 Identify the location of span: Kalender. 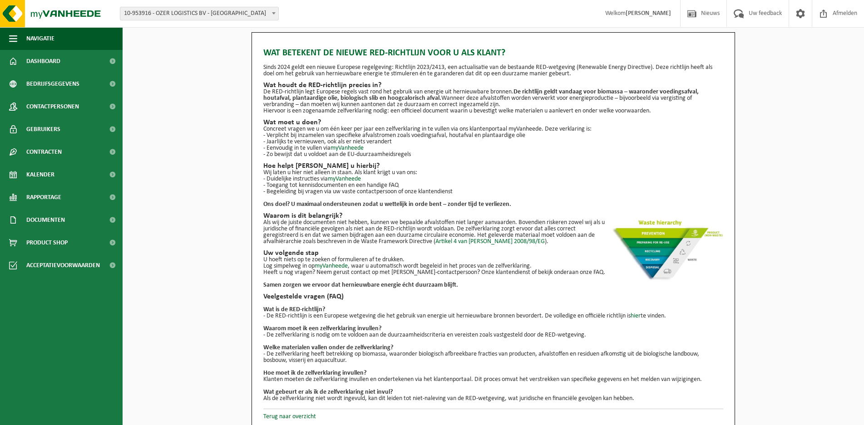
(40, 175).